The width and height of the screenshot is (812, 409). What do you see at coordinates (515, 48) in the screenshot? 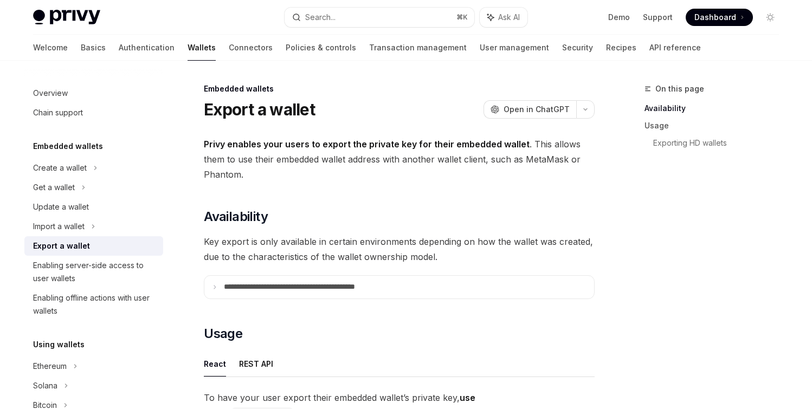
I see `a: User management` at bounding box center [515, 48].